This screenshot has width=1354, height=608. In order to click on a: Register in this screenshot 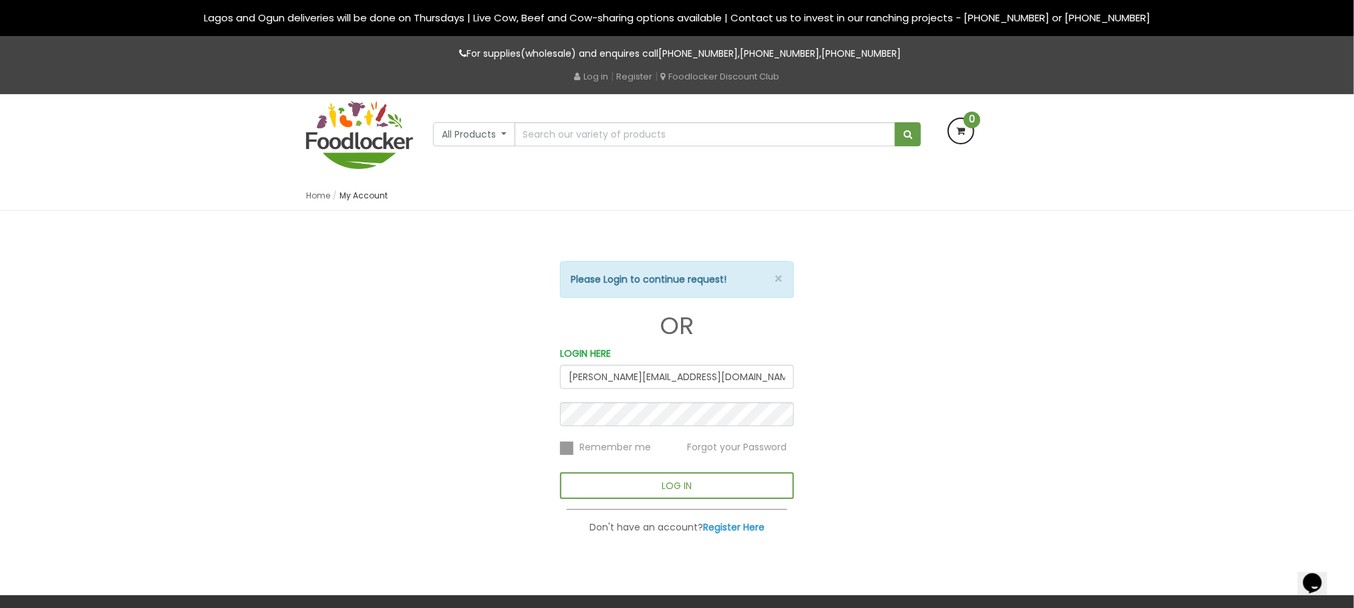, I will do `click(635, 76)`.